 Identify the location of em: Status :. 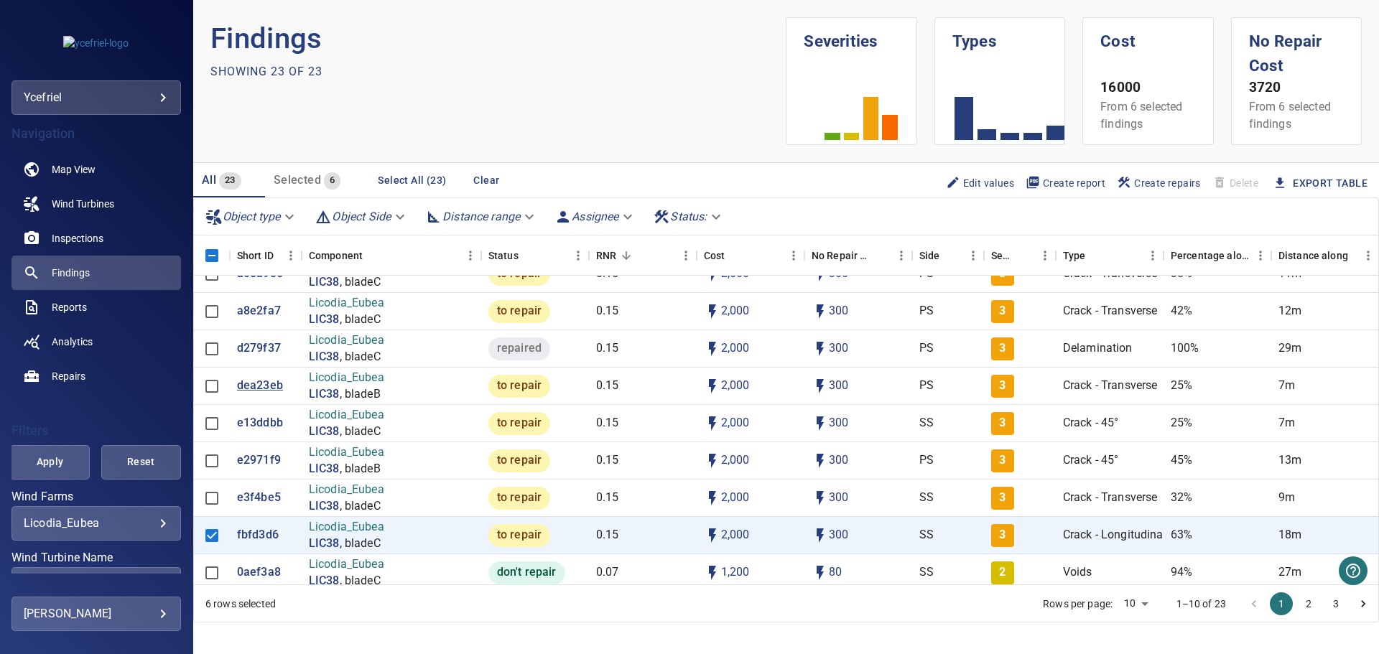
(688, 216).